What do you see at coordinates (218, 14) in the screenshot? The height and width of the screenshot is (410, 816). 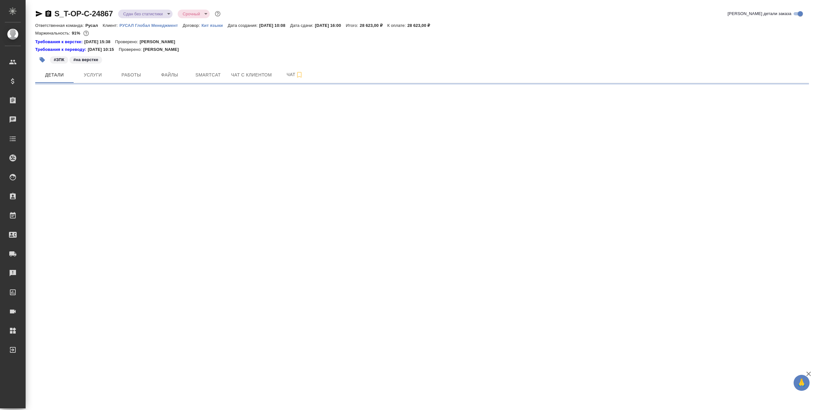 I see `button: Доп статусы указывают на важность/срочность заказа` at bounding box center [218, 14].